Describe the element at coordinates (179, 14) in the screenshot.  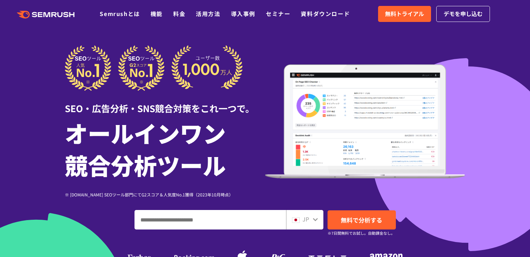
I see `a: 料金` at that location.